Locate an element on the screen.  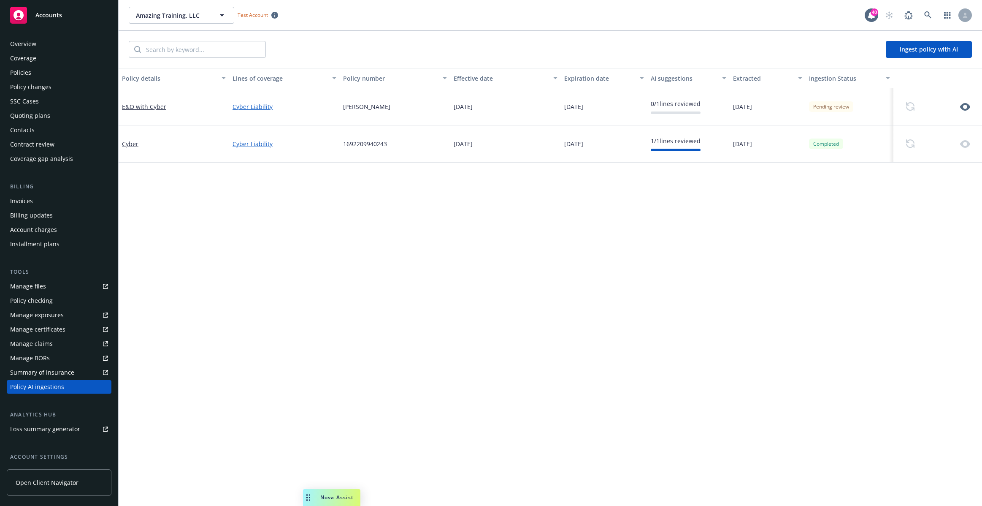
div: AI suggestions is located at coordinates (684, 78).